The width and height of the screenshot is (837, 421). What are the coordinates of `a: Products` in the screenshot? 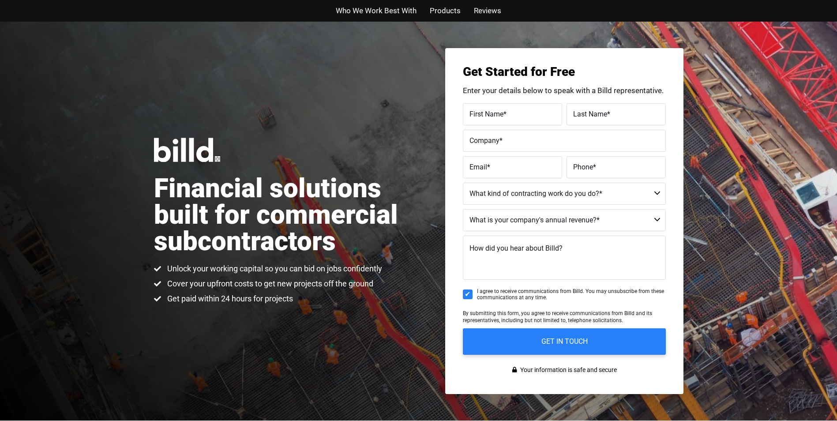 It's located at (445, 11).